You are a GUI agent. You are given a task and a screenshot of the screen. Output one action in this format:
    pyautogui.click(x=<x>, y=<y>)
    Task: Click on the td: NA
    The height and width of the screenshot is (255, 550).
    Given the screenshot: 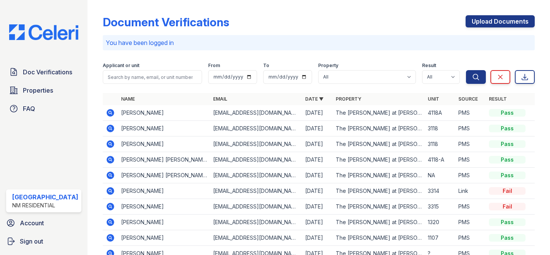 What is the action you would take?
    pyautogui.click(x=440, y=176)
    